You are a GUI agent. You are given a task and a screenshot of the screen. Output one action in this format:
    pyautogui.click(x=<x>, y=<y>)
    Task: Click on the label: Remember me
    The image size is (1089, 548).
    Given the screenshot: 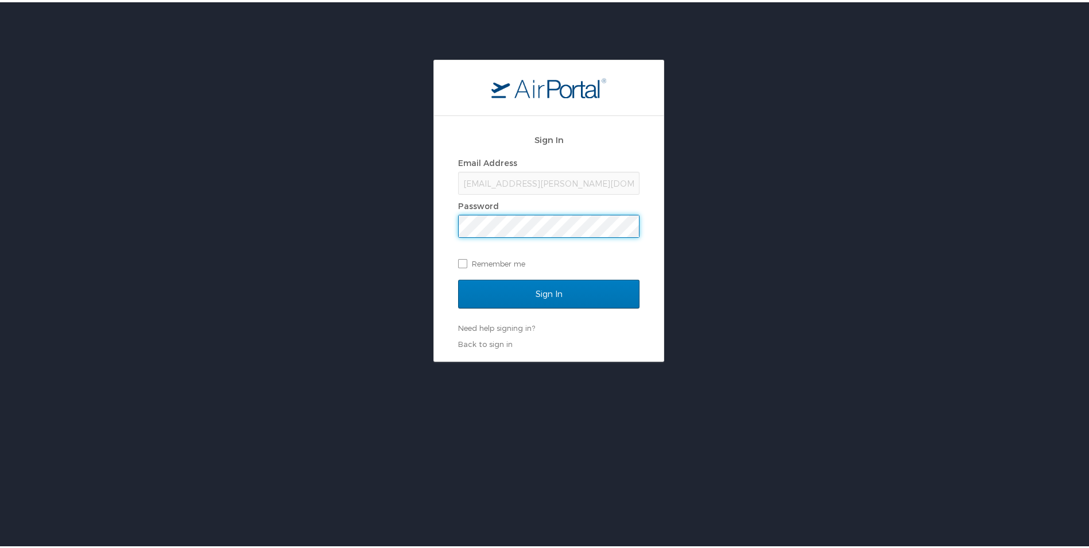 What is the action you would take?
    pyautogui.click(x=549, y=261)
    